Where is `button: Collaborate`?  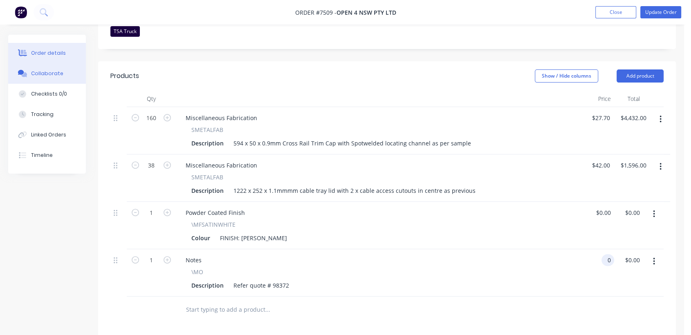
button: Collaborate is located at coordinates (47, 74).